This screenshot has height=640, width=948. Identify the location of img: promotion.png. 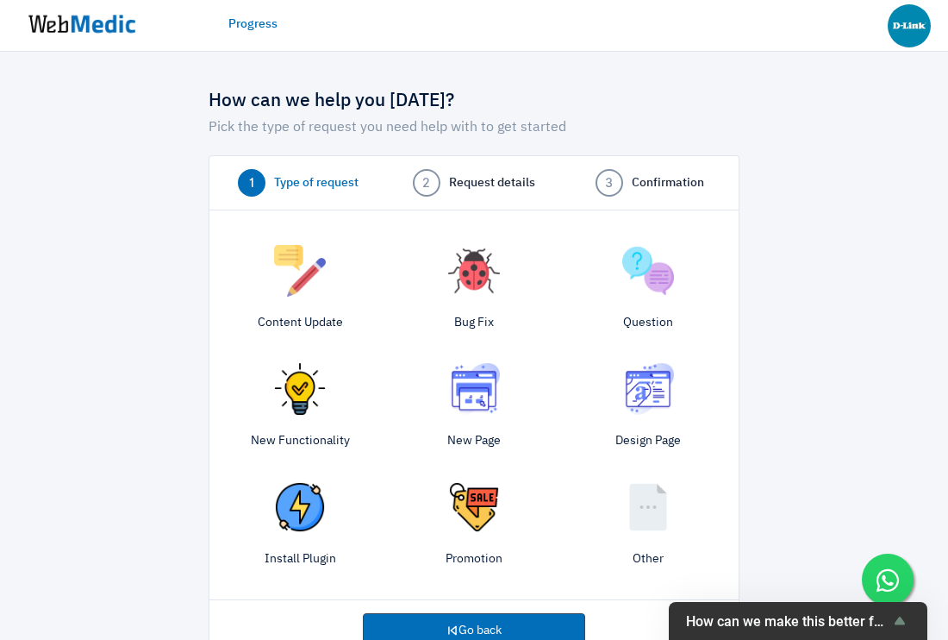
(474, 507).